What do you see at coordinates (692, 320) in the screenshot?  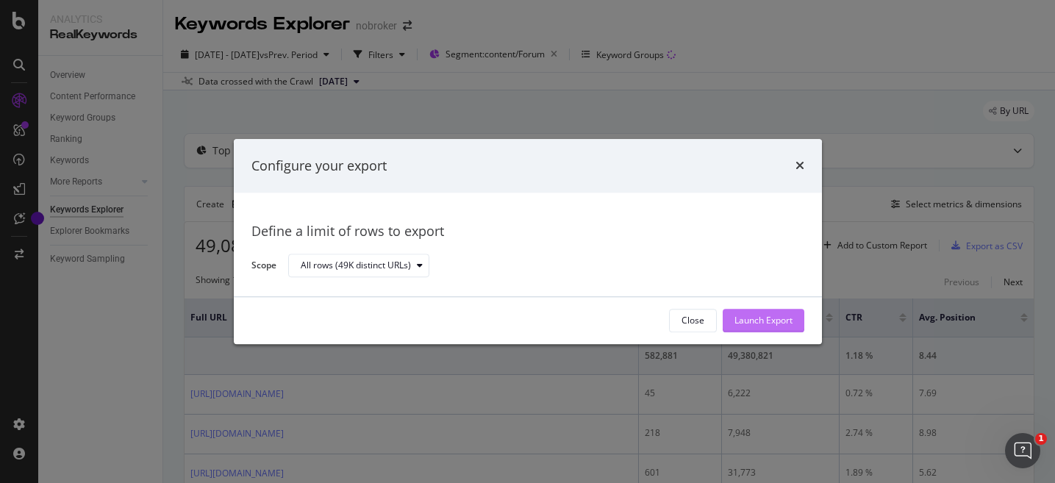 I see `button: Close` at bounding box center [692, 320].